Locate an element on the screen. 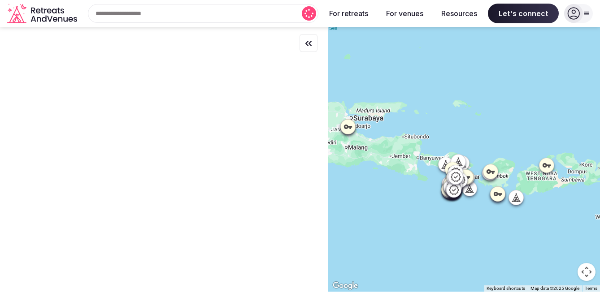 This screenshot has width=600, height=297. button: Resources is located at coordinates (459, 13).